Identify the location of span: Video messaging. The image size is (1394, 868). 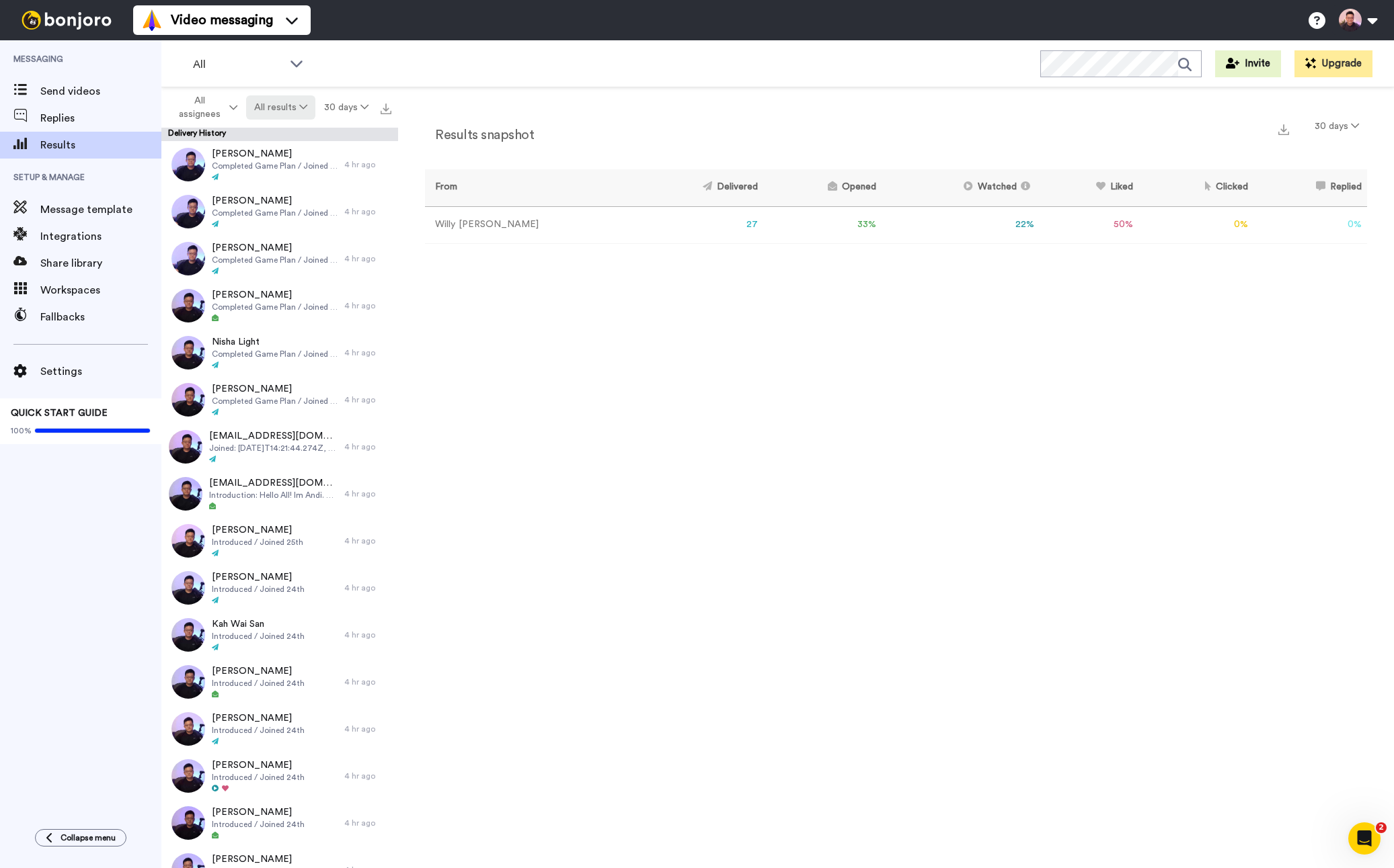
(222, 20).